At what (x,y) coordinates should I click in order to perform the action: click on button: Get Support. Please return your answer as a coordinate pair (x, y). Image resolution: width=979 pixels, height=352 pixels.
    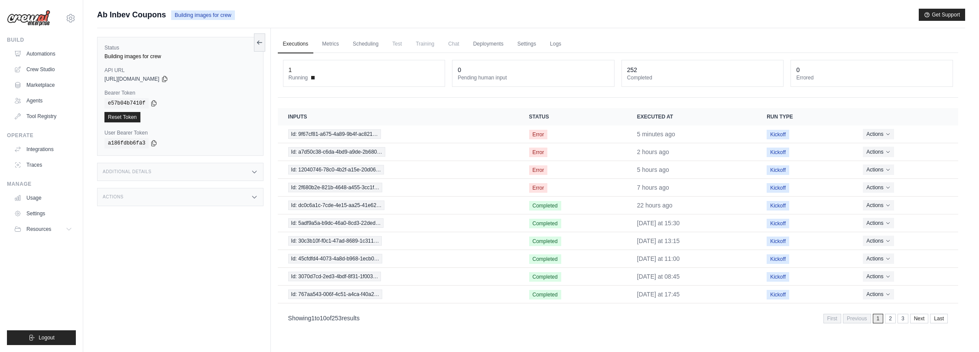
    Looking at the image, I should click on (942, 15).